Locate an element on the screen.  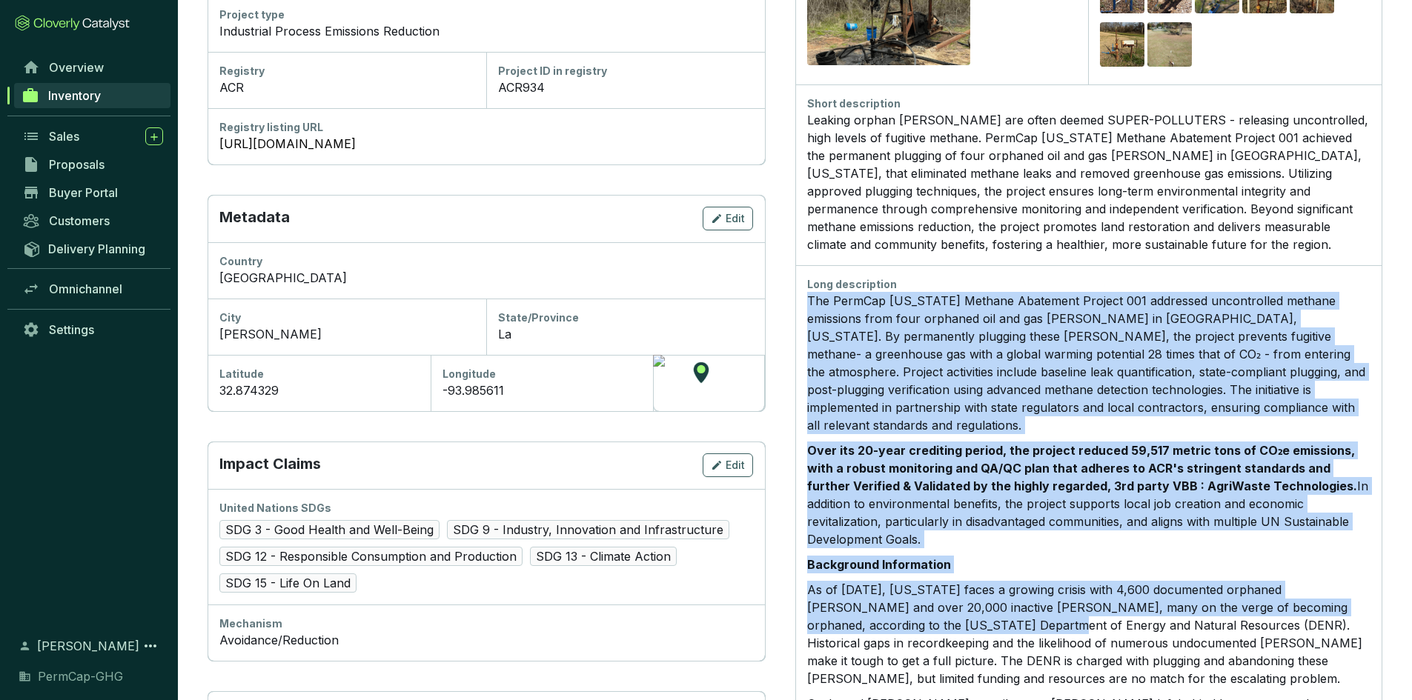
div: ACR is located at coordinates (347, 87).